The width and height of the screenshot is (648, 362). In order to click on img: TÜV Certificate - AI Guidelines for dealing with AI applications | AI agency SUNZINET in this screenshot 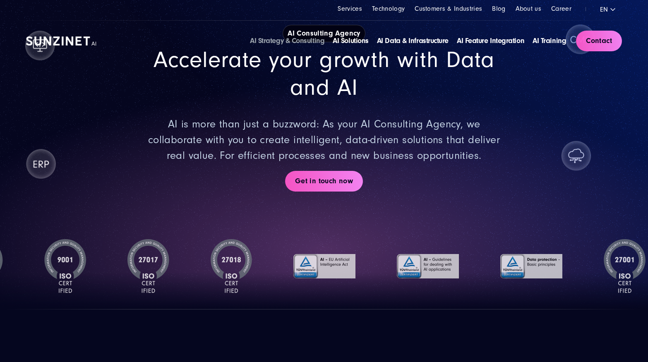, I will do `click(428, 266)`.